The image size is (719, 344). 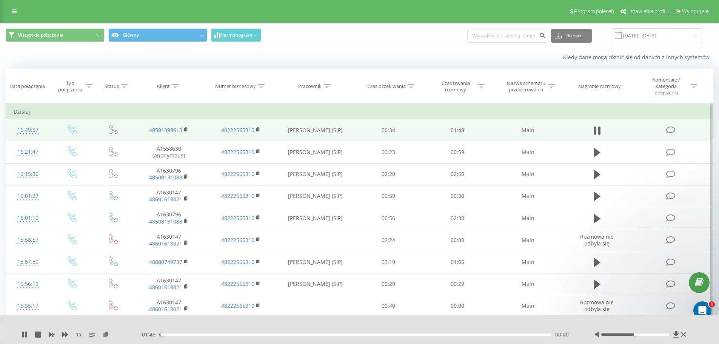 What do you see at coordinates (236, 35) in the screenshot?
I see `button: Harmonogram` at bounding box center [236, 35].